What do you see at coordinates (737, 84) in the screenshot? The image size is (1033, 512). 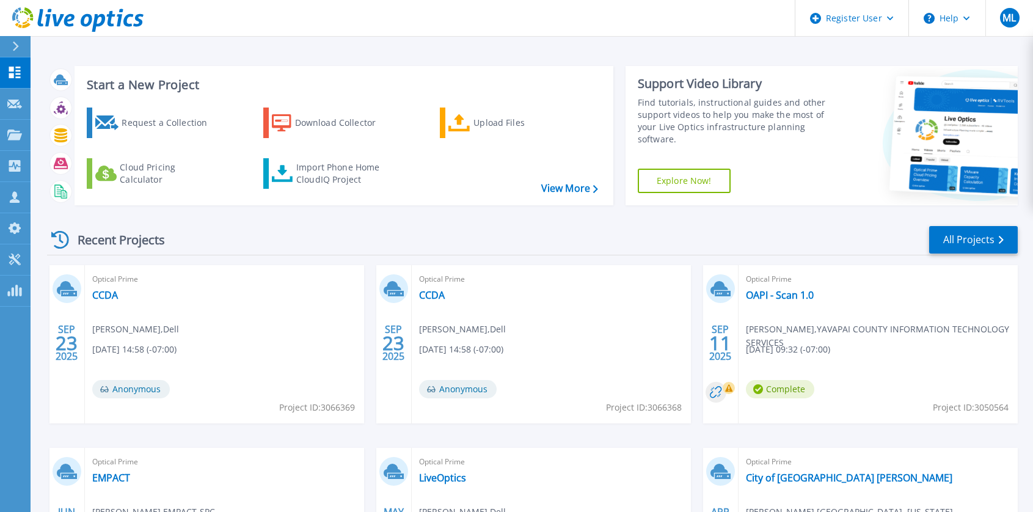 I see `div: Support Video Library` at bounding box center [737, 84].